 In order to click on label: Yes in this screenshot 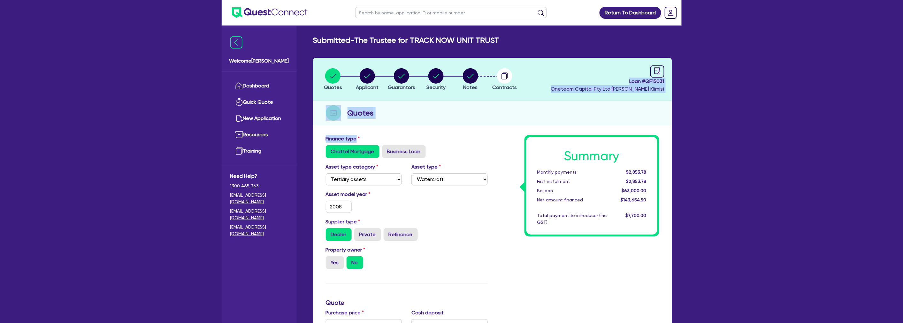, I will do `click(335, 263)`.